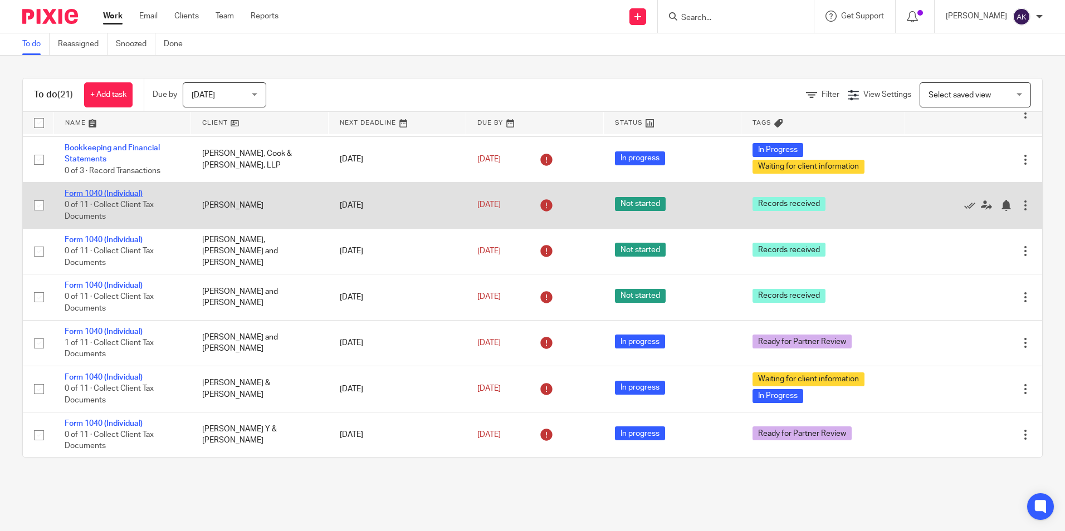 The width and height of the screenshot is (1065, 531). I want to click on h1: To do, so click(53, 95).